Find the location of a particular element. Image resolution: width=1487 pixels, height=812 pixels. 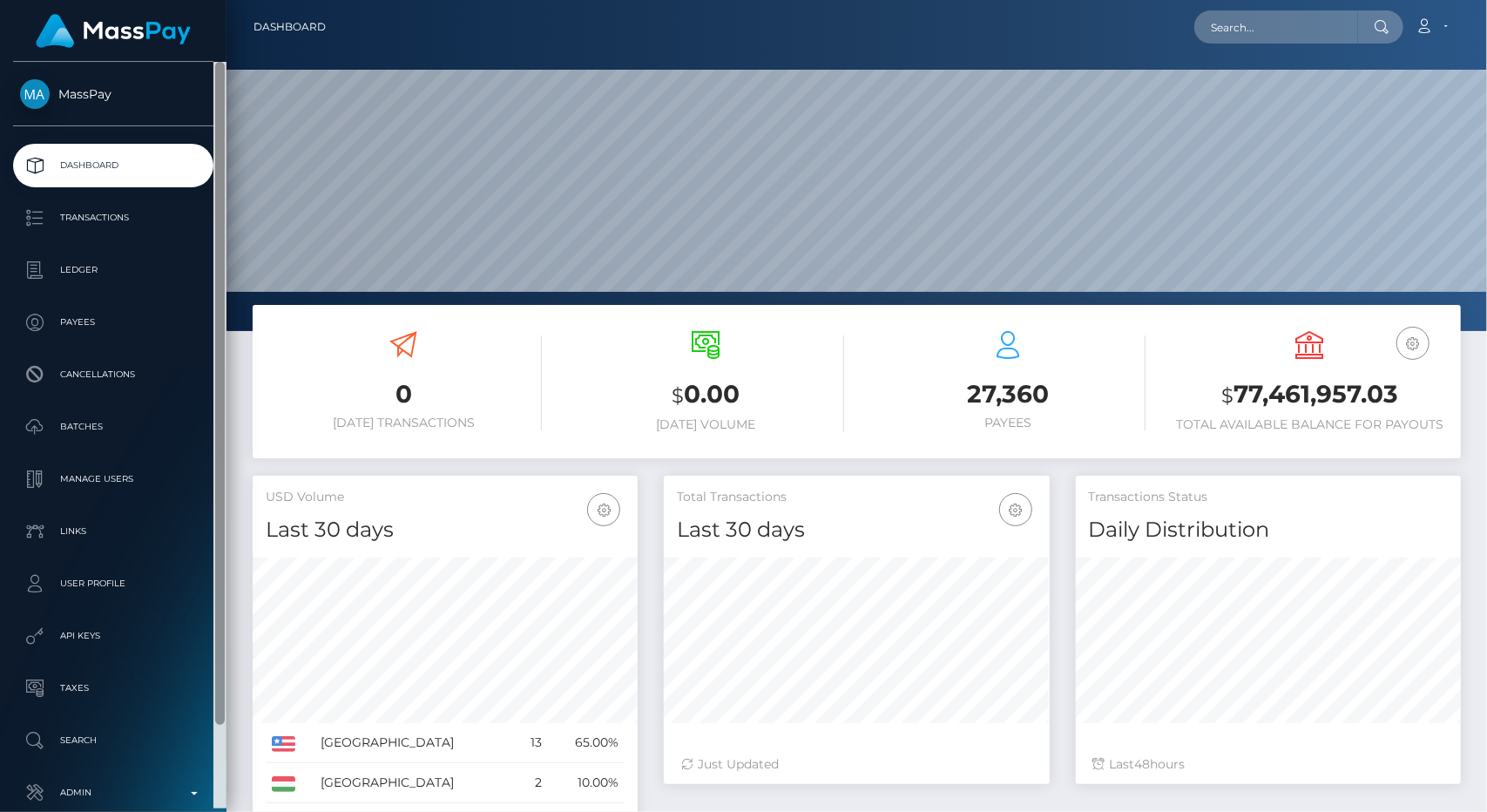

img: US.png is located at coordinates (283, 744).